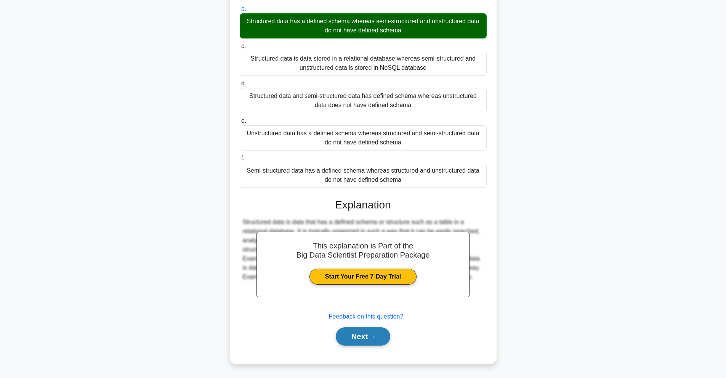  Describe the element at coordinates (244, 8) in the screenshot. I see `span: b.` at that location.